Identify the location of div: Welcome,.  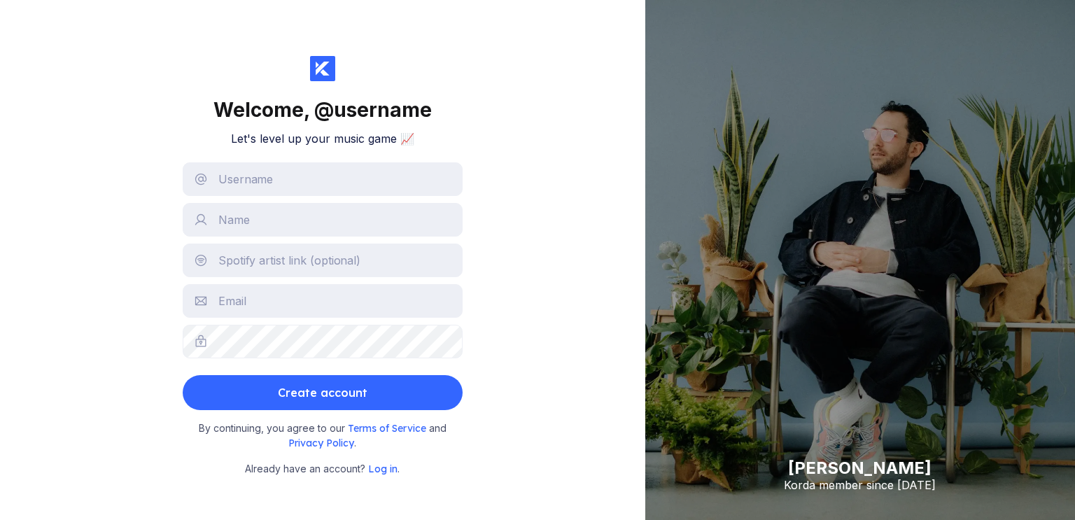
(323, 110).